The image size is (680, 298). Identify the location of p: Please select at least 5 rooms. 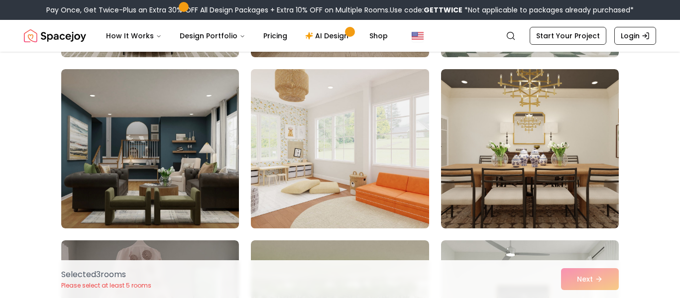
(106, 286).